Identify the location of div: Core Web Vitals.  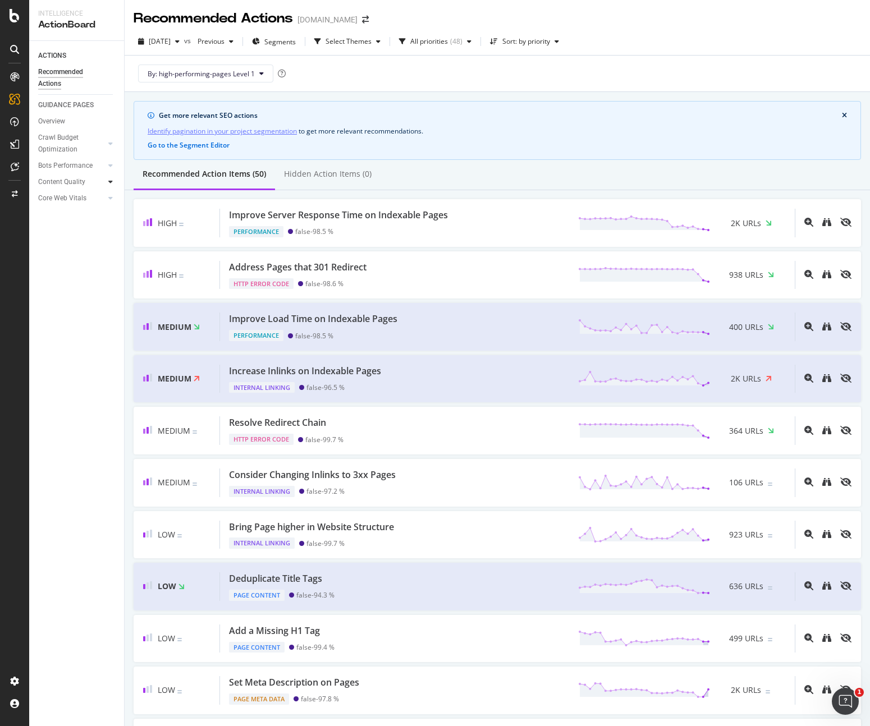
(62, 198).